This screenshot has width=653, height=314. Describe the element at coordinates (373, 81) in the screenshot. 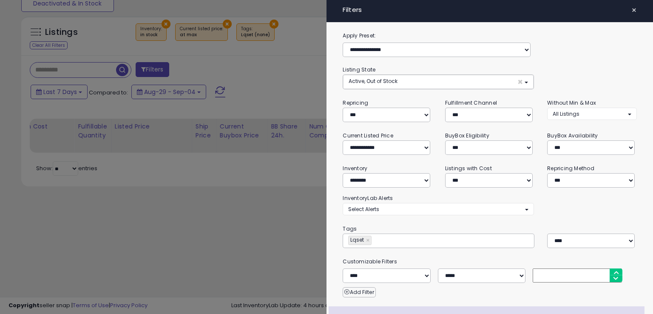

I see `span: Active, Out of Stock` at that location.